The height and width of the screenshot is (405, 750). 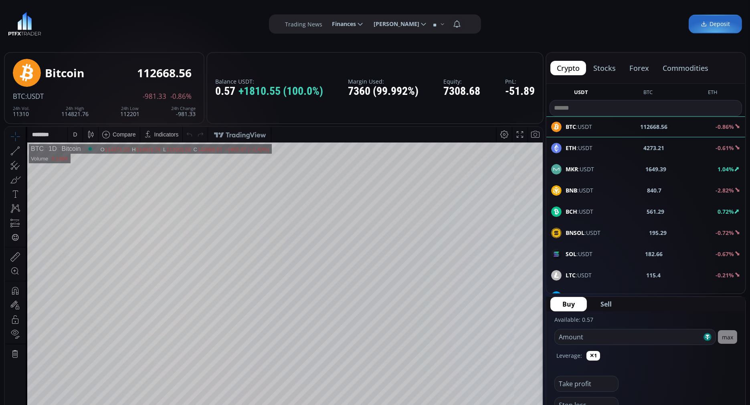 What do you see at coordinates (97, 22) in the screenshot?
I see `div: O` at bounding box center [97, 22].